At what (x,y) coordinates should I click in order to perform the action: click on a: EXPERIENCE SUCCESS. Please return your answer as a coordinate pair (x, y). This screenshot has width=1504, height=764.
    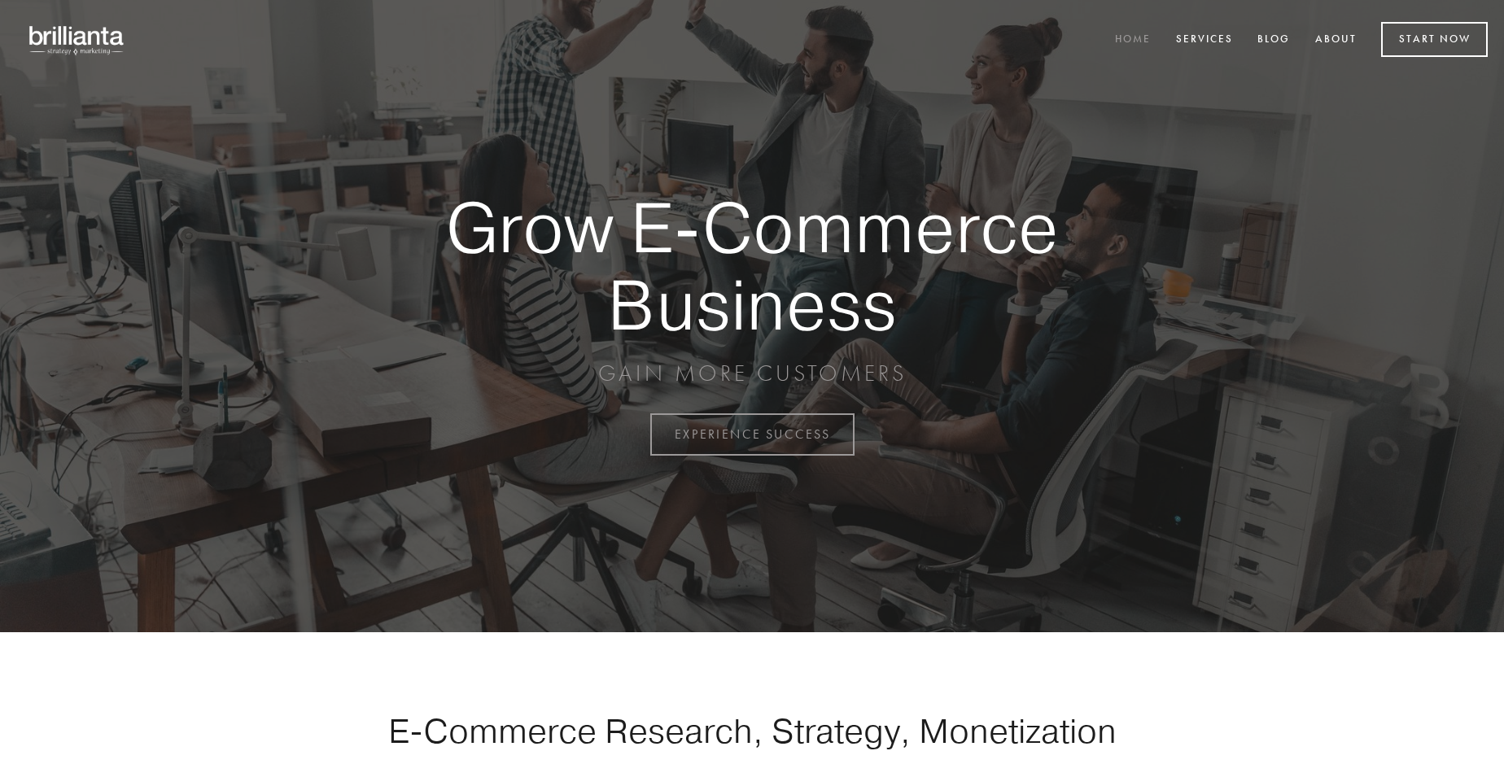
    Looking at the image, I should click on (752, 435).